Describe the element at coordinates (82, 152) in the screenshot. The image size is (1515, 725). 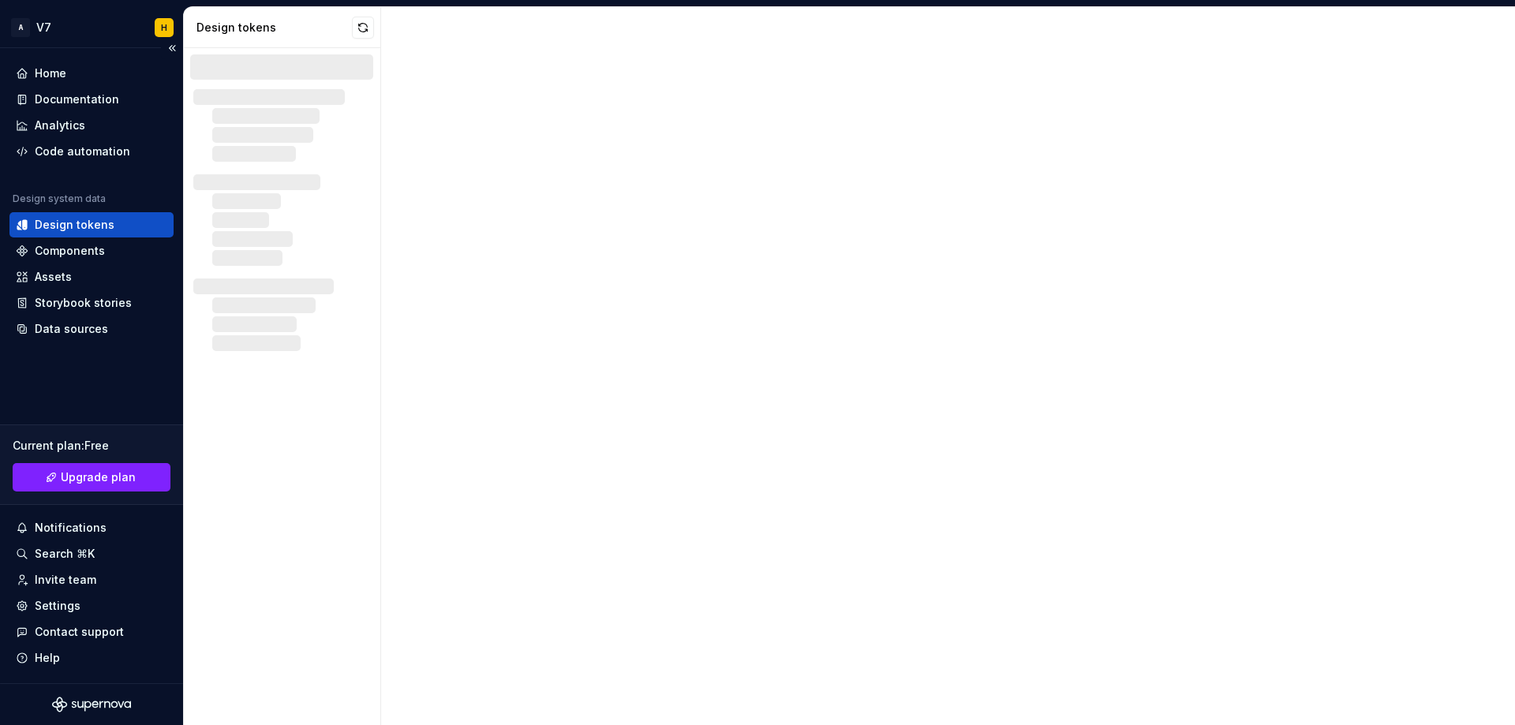
I see `div: Code automation` at that location.